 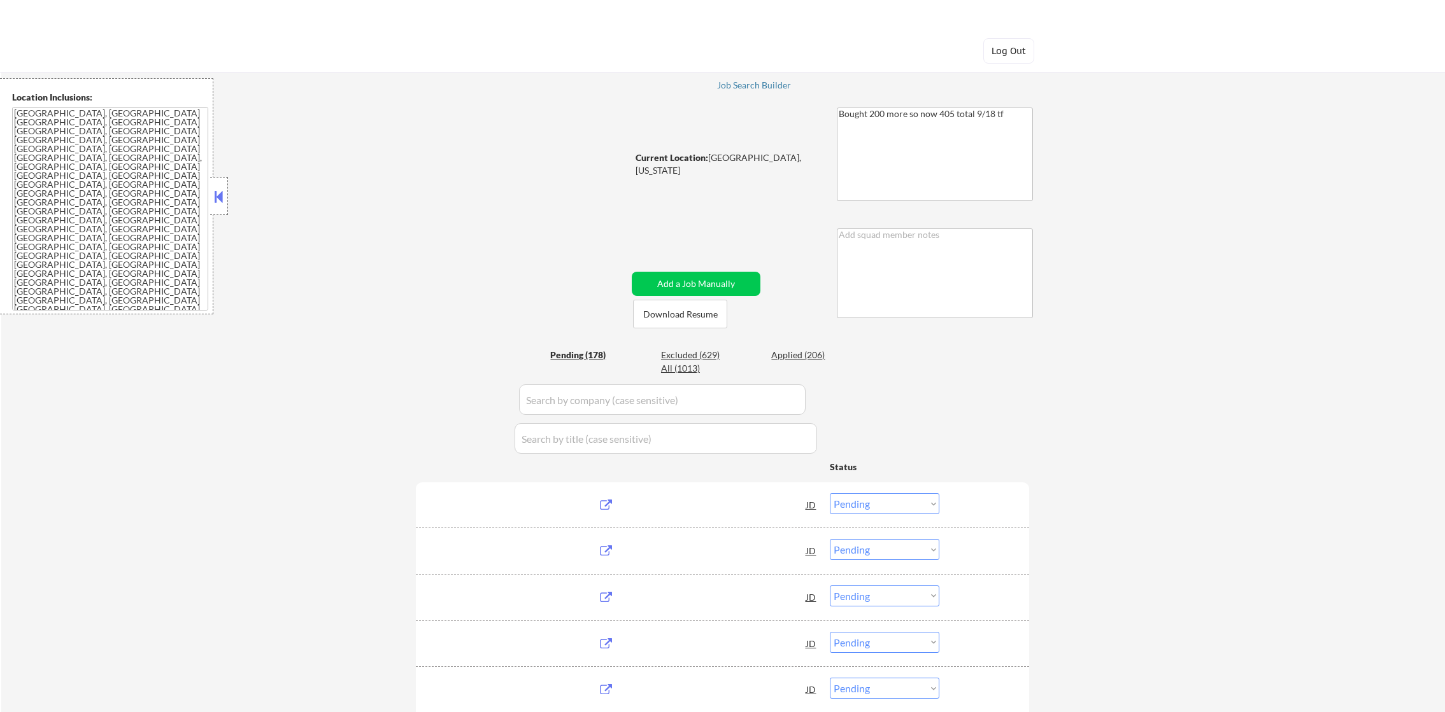 What do you see at coordinates (582, 355) in the screenshot?
I see `div: Pending (178)` at bounding box center [582, 355].